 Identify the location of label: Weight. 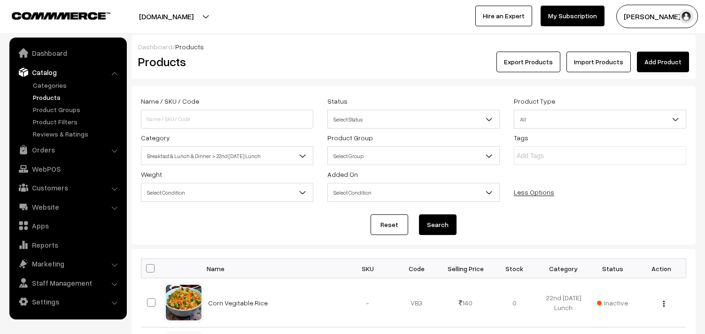
(151, 174).